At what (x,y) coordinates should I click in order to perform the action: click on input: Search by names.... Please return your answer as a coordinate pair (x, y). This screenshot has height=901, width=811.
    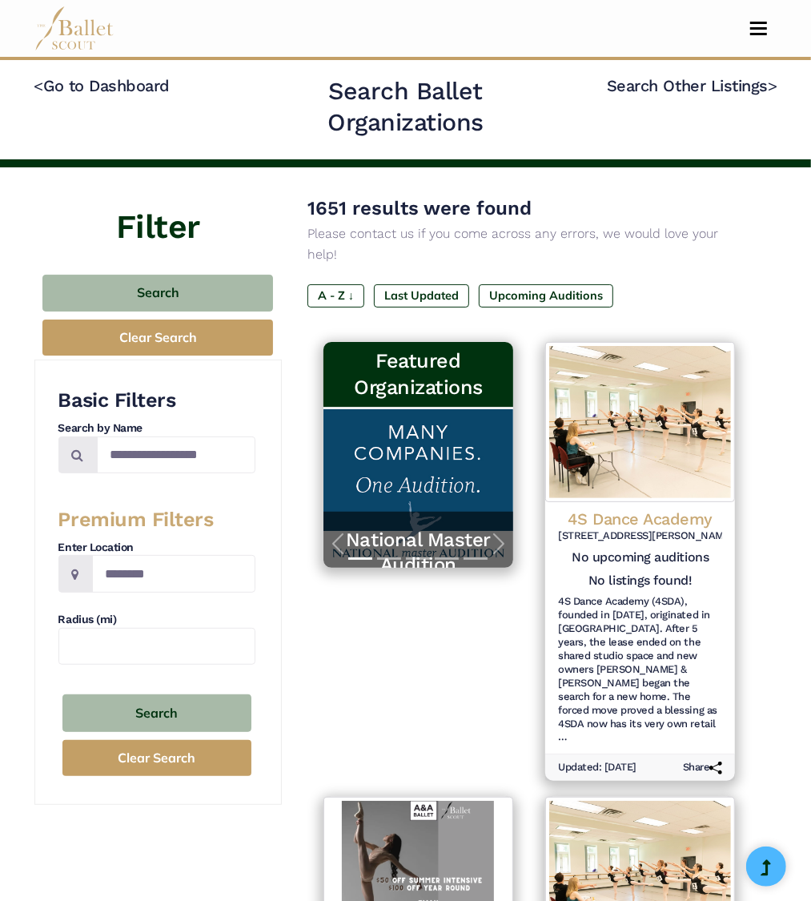
    Looking at the image, I should click on (176, 455).